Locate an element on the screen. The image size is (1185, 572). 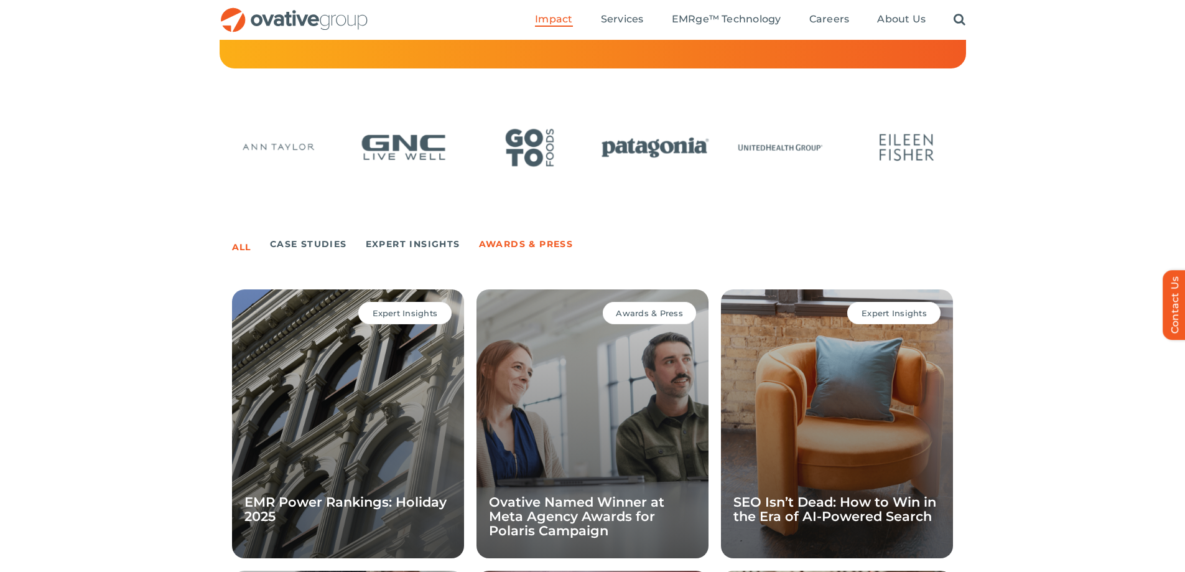
ul: Post Filters is located at coordinates (593, 244).